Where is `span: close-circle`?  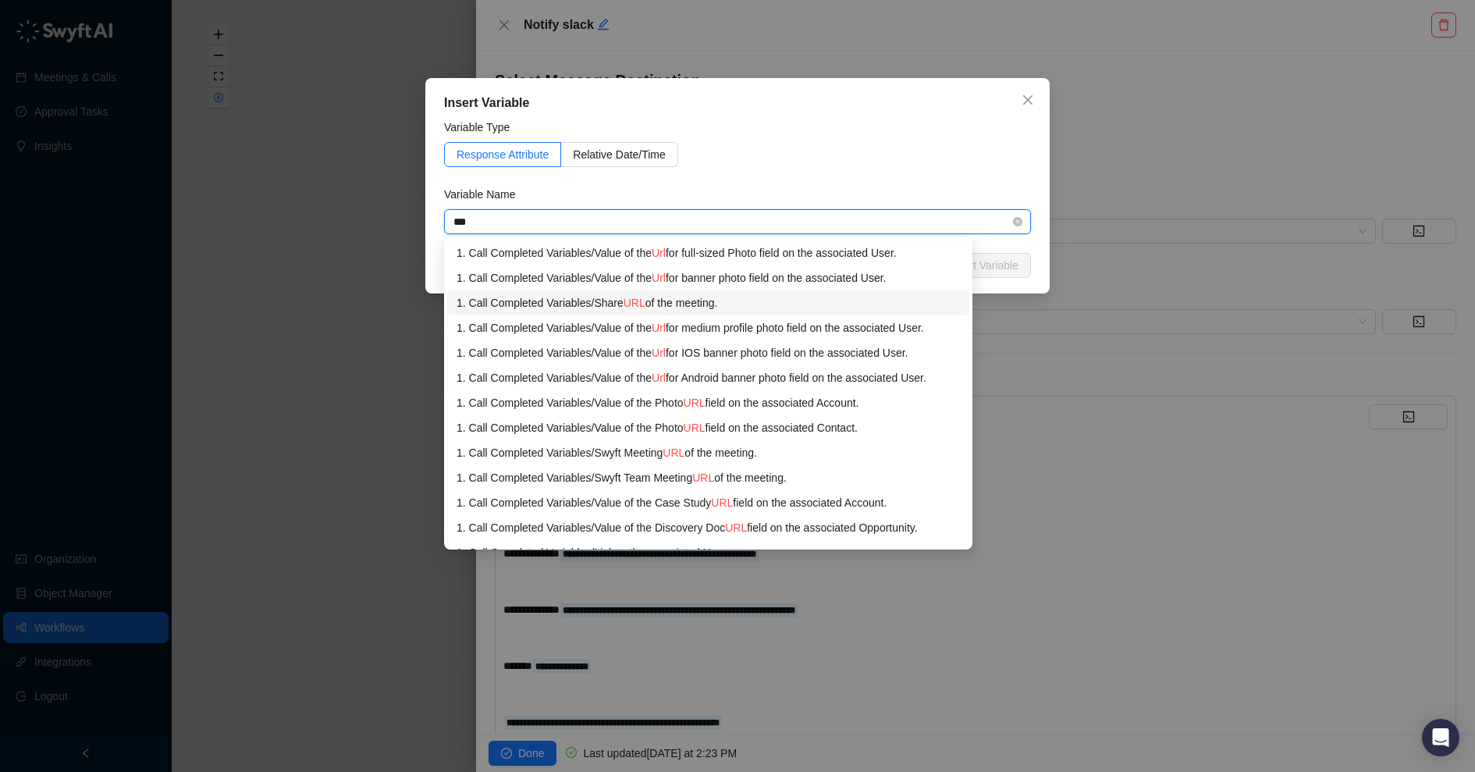
span: close-circle is located at coordinates (1018, 222).